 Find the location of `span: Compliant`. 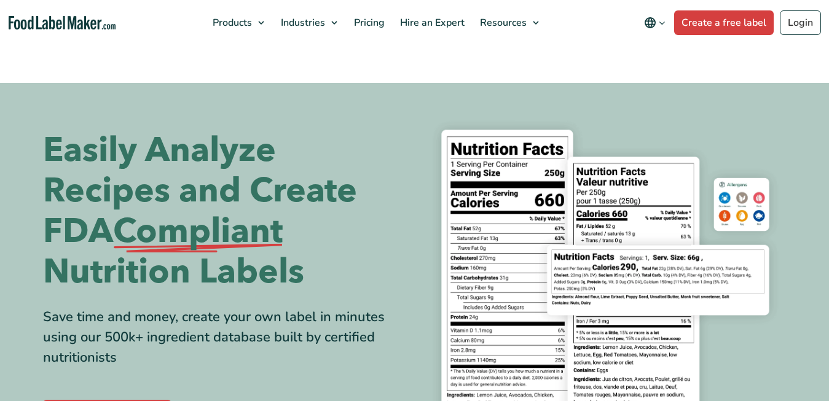

span: Compliant is located at coordinates (198, 232).